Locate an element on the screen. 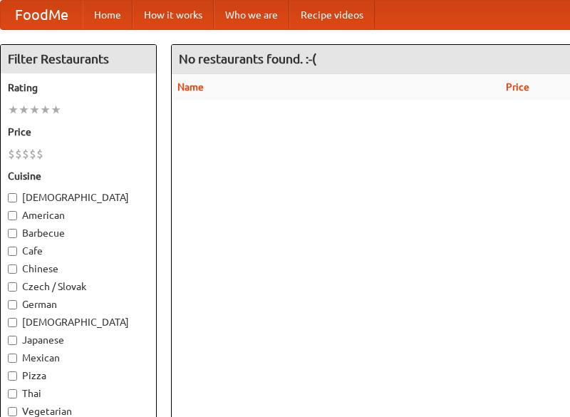 The width and height of the screenshot is (570, 417). label: Czech / Slovak is located at coordinates (78, 286).